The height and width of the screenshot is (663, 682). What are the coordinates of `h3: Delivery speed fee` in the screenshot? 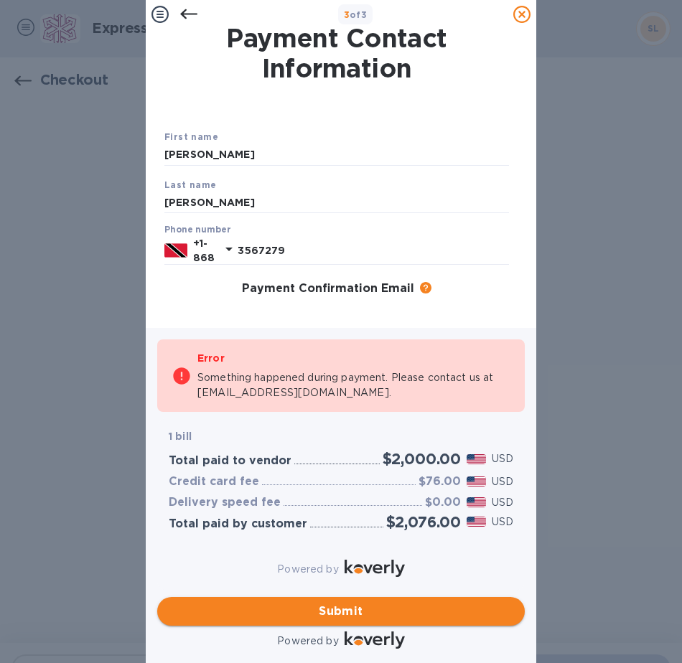 It's located at (225, 502).